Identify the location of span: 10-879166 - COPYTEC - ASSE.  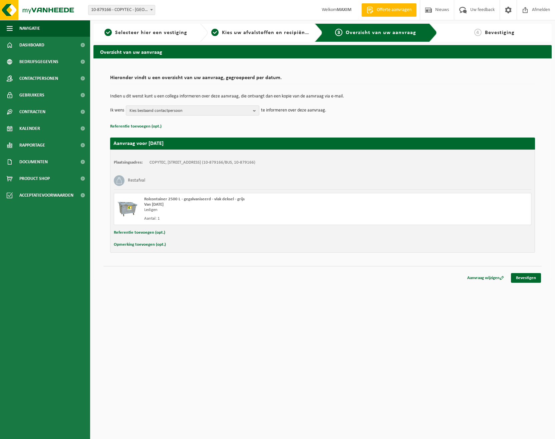
(121, 10).